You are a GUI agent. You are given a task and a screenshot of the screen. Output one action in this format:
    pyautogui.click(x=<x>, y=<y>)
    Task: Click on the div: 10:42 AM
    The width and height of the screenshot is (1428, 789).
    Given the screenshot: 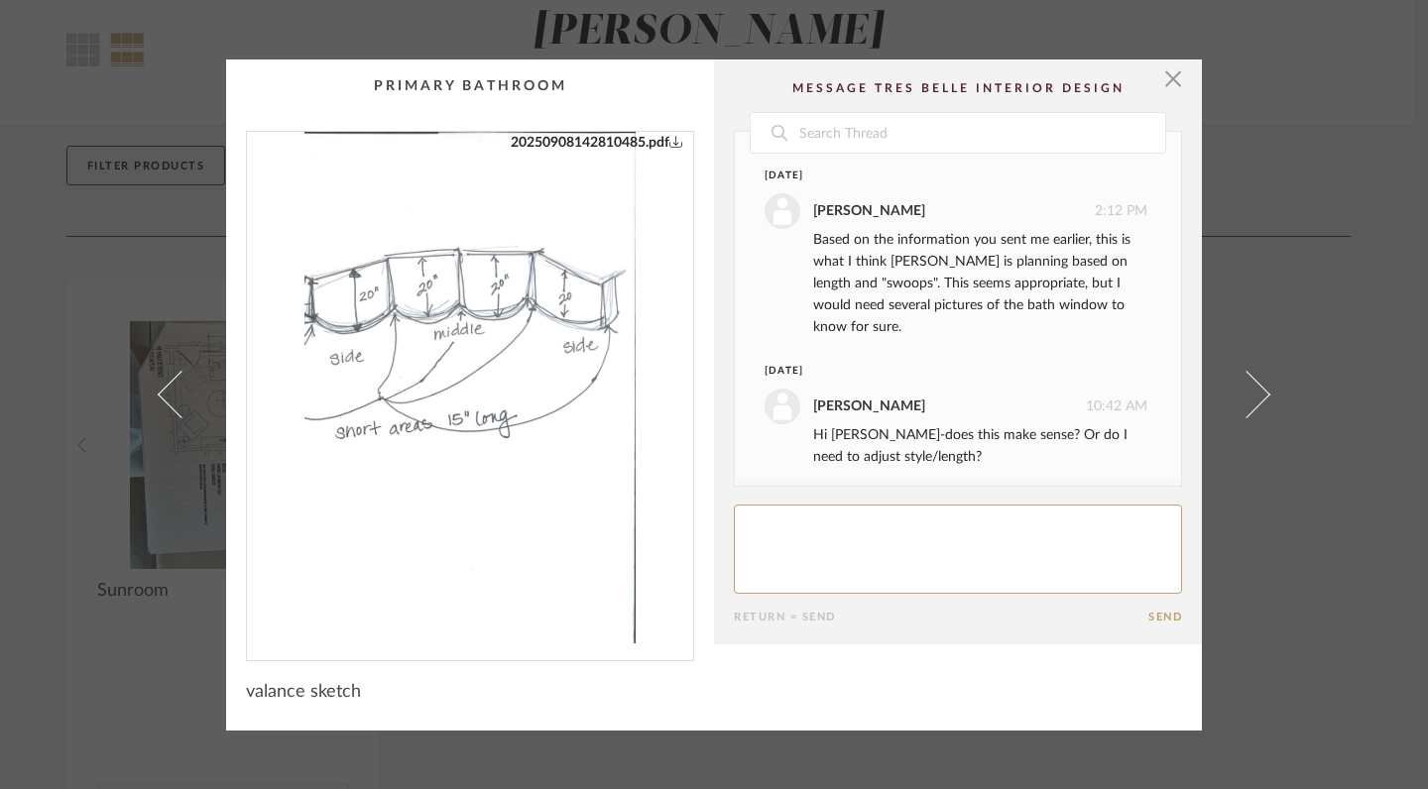 What is the action you would take?
    pyautogui.click(x=956, y=406)
    